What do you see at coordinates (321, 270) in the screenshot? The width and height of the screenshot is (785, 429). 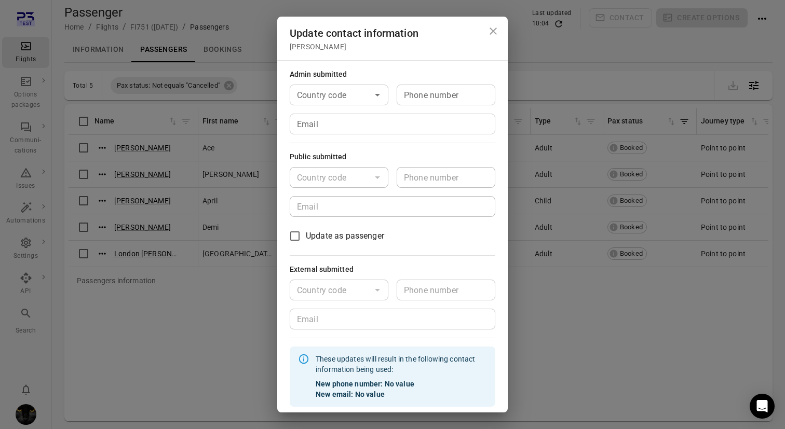 I see `div: External submitted` at bounding box center [321, 270].